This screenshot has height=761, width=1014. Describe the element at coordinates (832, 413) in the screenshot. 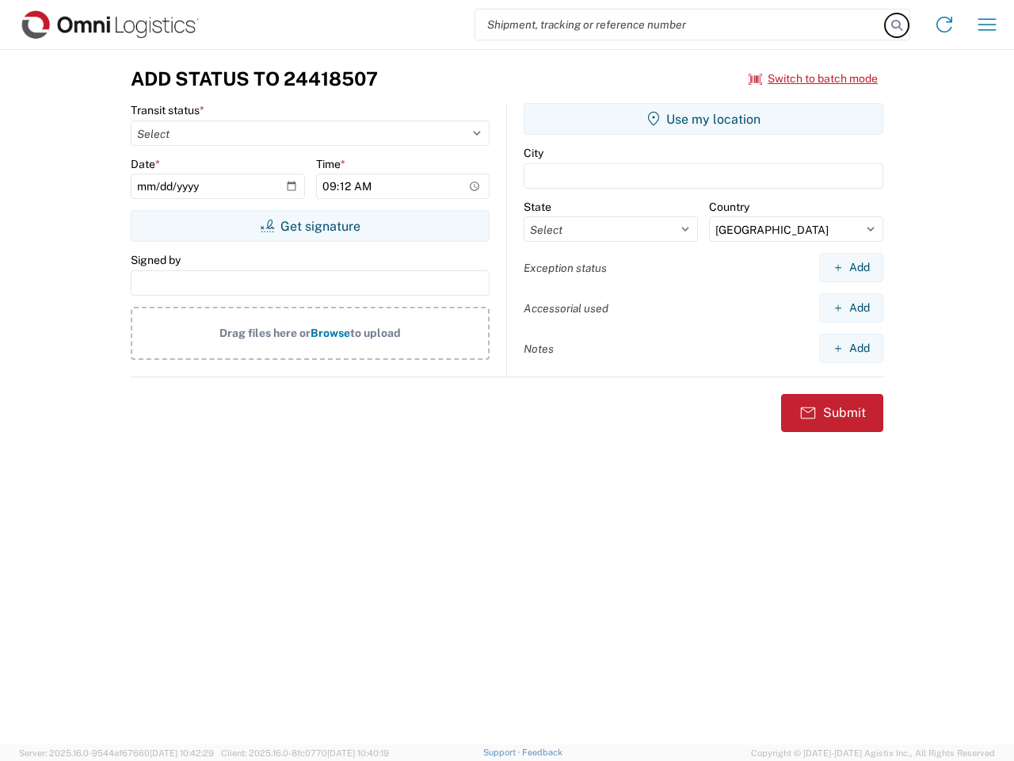

I see `button: Submit` at that location.